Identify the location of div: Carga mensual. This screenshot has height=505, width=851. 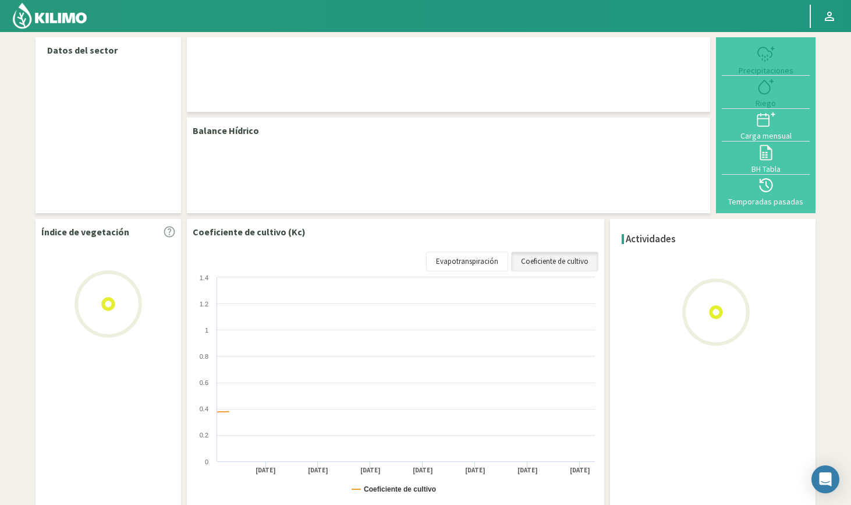
(766, 136).